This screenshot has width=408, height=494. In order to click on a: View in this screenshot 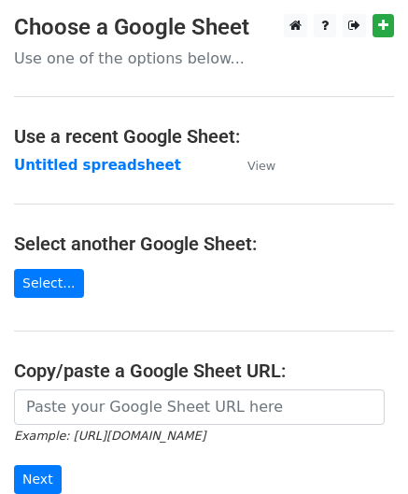, I will do `click(252, 165)`.